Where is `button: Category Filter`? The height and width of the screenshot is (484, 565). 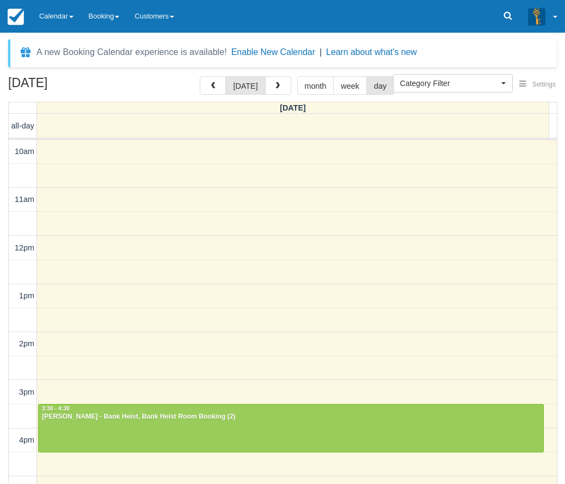 button: Category Filter is located at coordinates (453, 83).